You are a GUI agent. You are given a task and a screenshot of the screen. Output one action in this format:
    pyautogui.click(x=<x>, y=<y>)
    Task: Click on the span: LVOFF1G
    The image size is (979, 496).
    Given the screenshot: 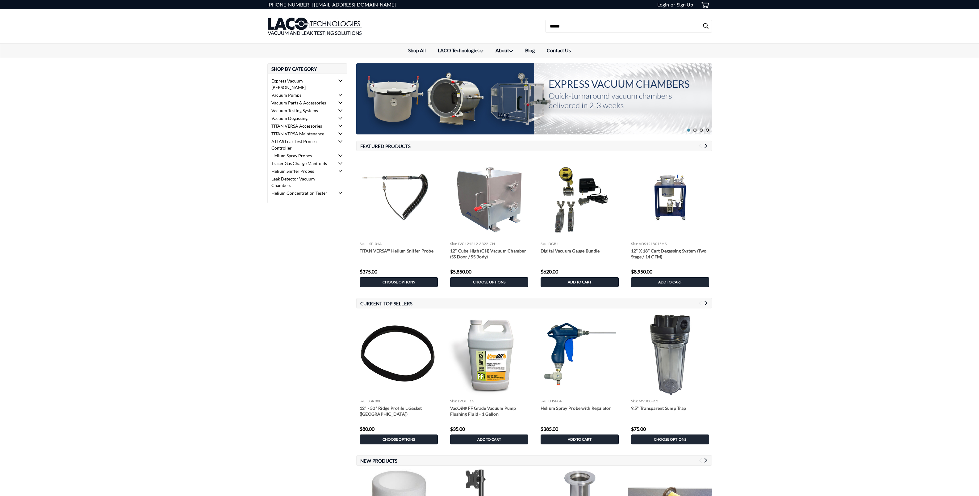 What is the action you would take?
    pyautogui.click(x=466, y=400)
    